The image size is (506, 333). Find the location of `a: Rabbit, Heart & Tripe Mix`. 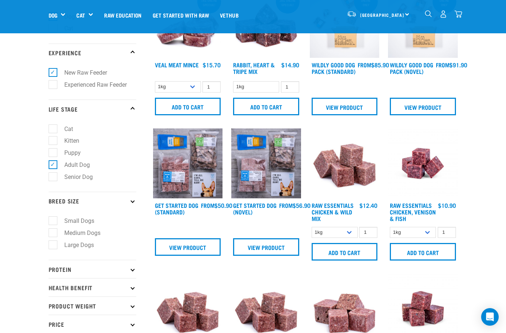

a: Rabbit, Heart & Tripe Mix is located at coordinates (254, 68).